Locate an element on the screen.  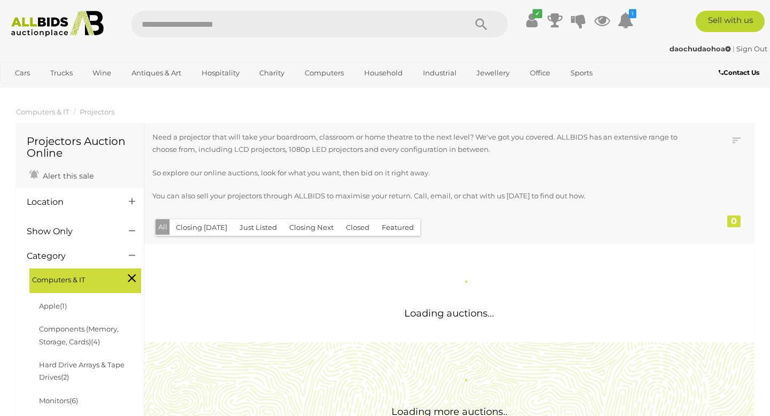
a: Sell with us is located at coordinates (730, 21).